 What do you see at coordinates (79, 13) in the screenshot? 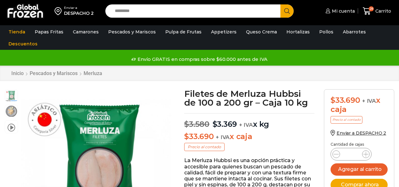
I see `div: DESPACHO 2` at bounding box center [79, 13].